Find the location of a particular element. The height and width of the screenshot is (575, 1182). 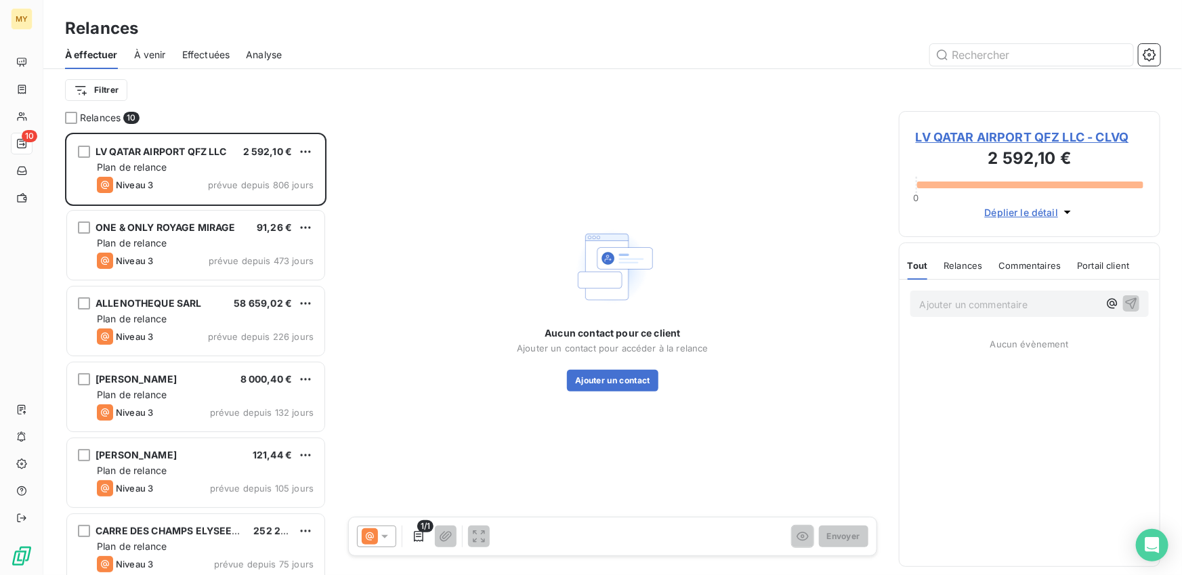

button: Déplier le détail is located at coordinates (1029, 212).